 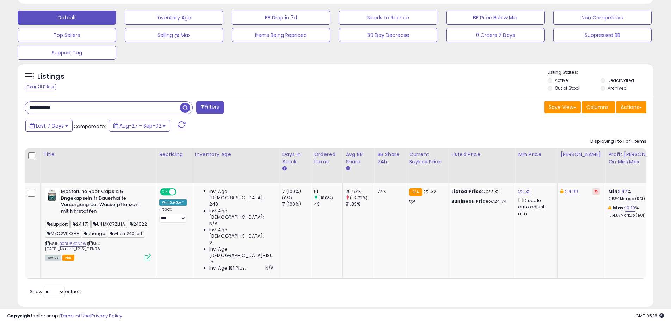 What do you see at coordinates (597, 107) in the screenshot?
I see `span: Columns` at bounding box center [597, 107].